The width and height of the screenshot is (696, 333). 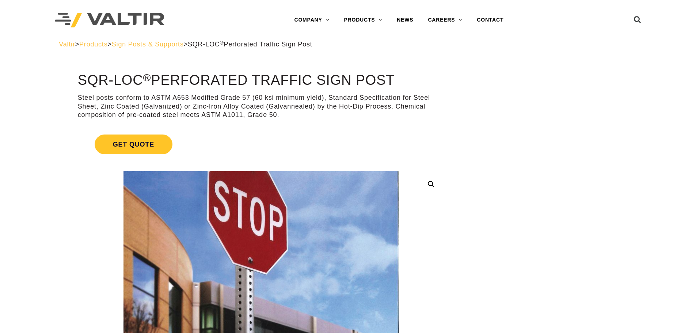 I want to click on a: Sign Posts & Supports, so click(x=148, y=44).